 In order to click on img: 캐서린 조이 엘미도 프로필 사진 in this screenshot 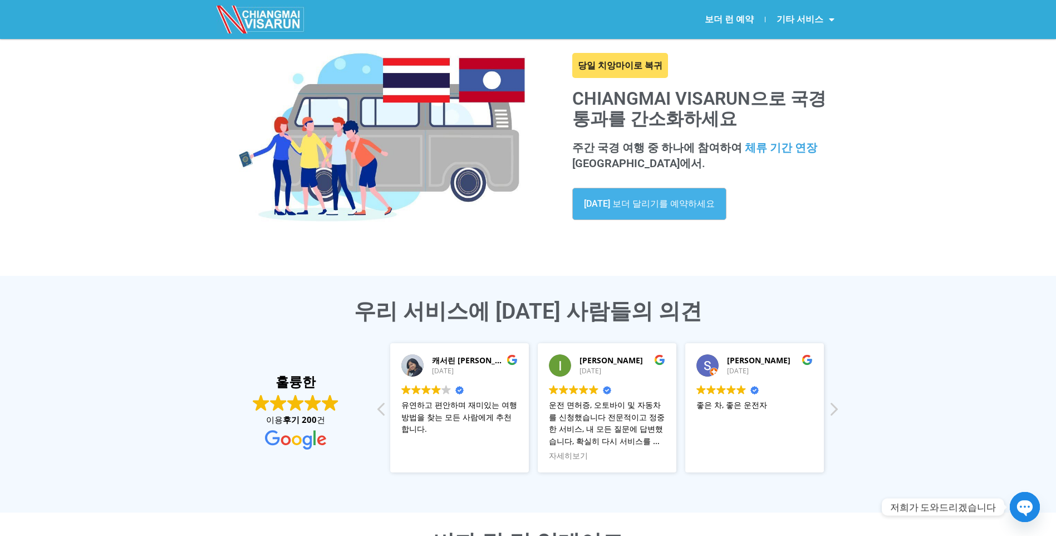, I will do `click(413, 365)`.